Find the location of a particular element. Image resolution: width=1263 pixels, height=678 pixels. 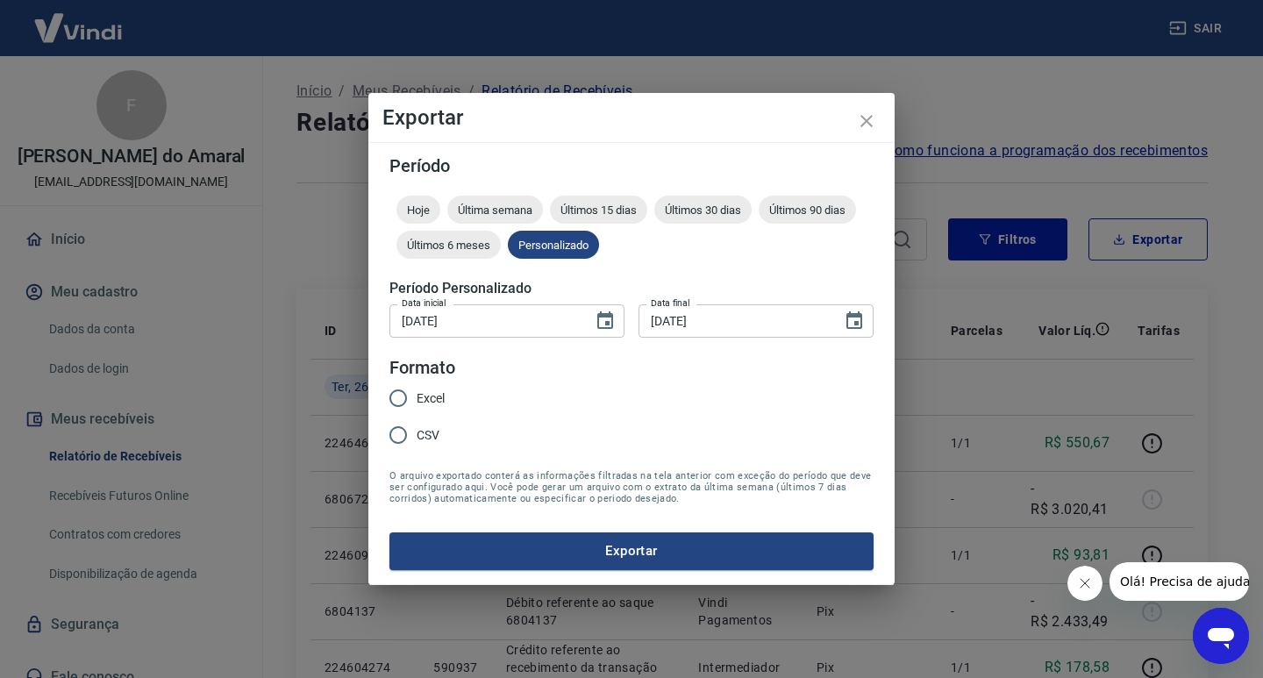

div: Últimos 6 meses is located at coordinates (448, 245).